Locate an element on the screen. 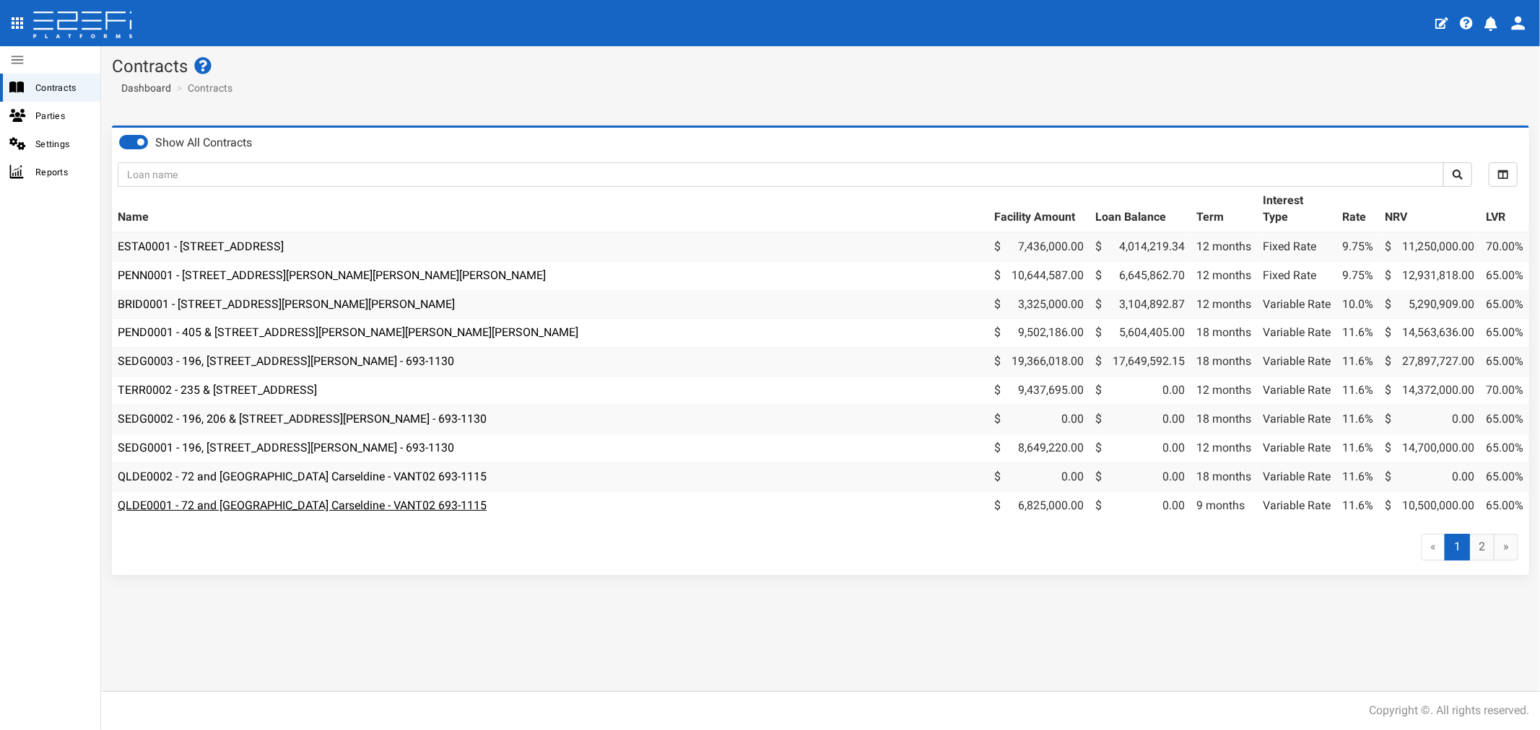  span: Reports is located at coordinates (62, 172).